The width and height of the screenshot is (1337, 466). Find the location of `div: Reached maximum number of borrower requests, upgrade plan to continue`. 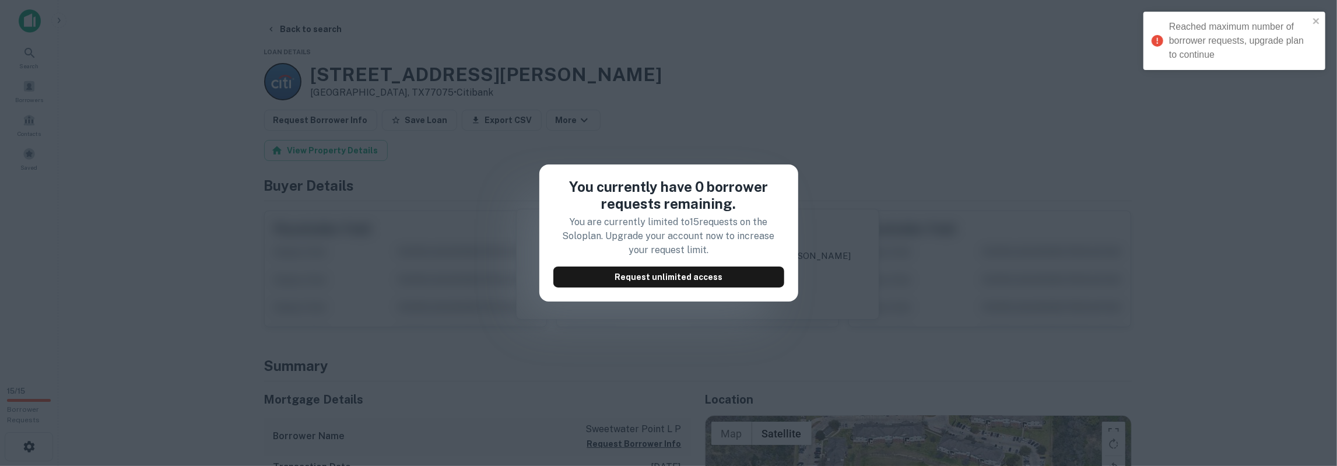

div: Reached maximum number of borrower requests, upgrade plan to continue is located at coordinates (1239, 41).